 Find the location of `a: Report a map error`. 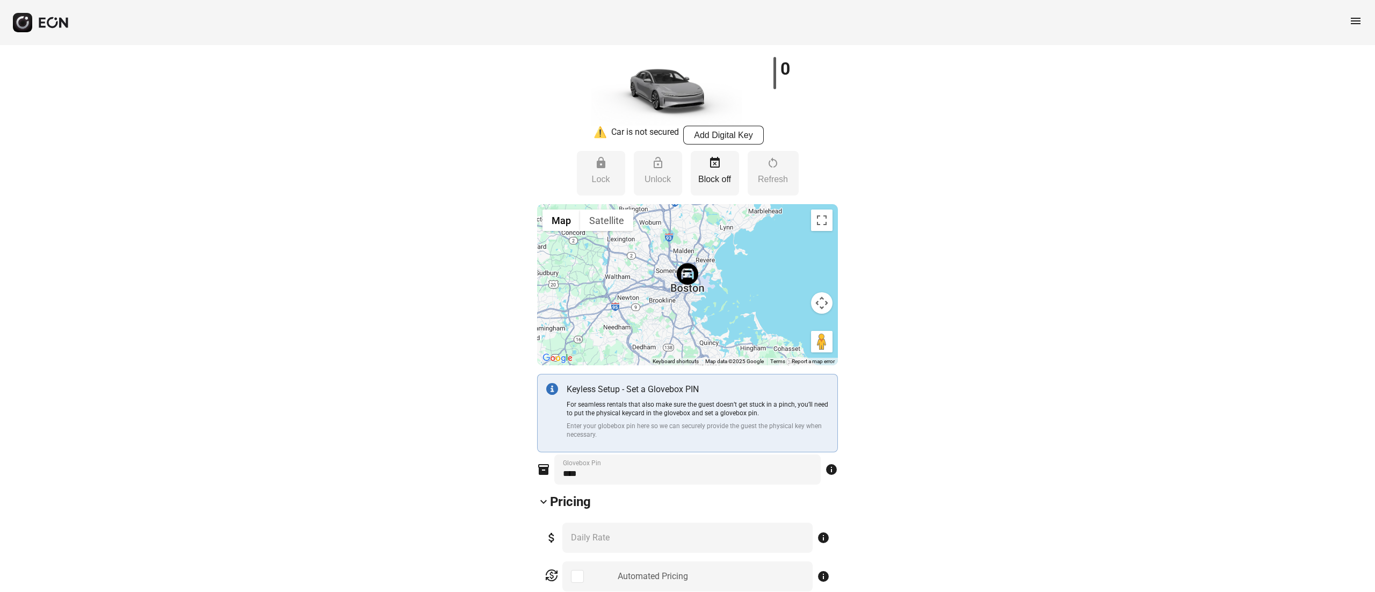

a: Report a map error is located at coordinates (813, 361).